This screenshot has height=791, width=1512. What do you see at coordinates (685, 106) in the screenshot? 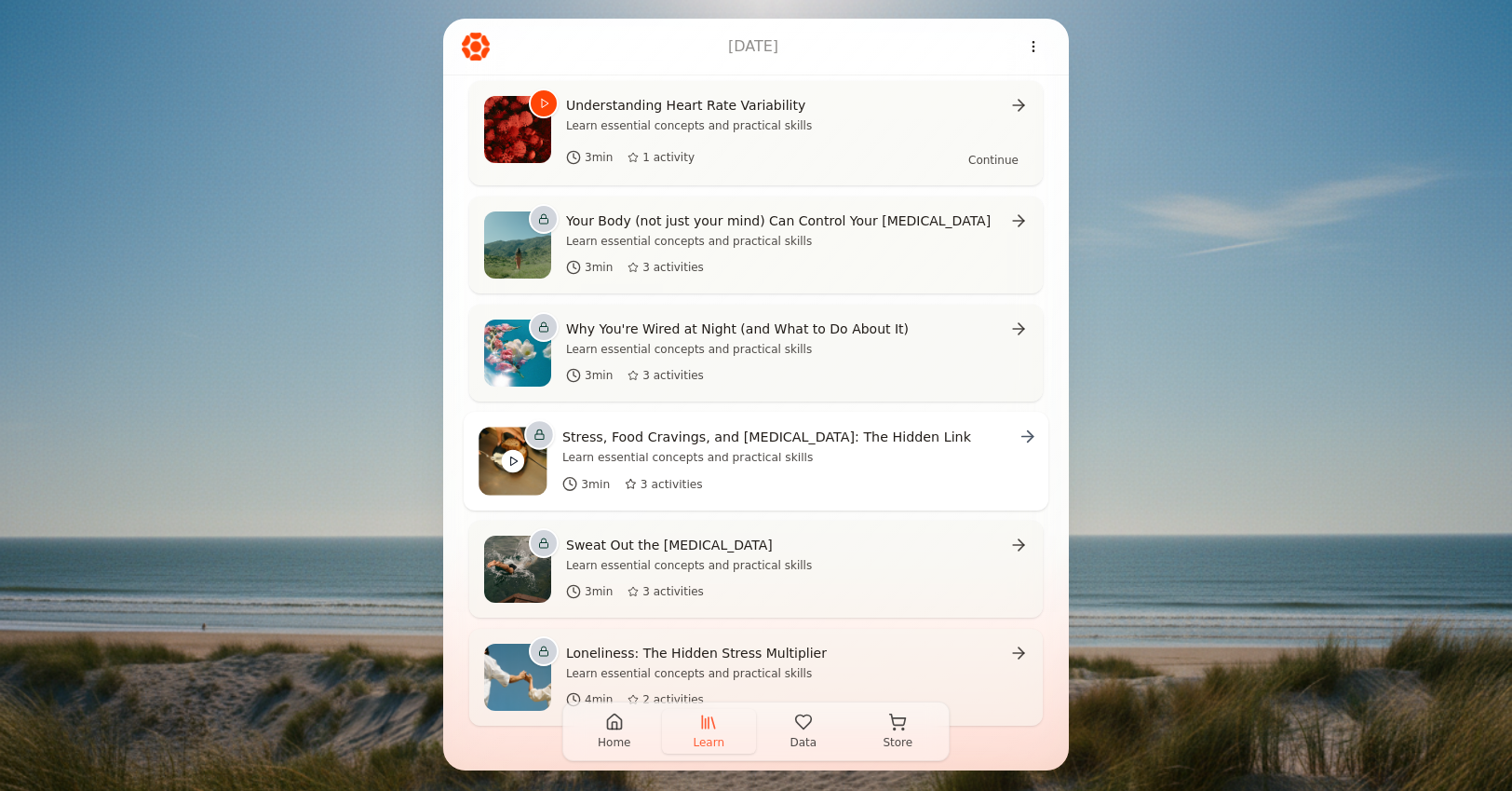
I see `h3: Understanding Heart Rate Variability` at bounding box center [685, 106].